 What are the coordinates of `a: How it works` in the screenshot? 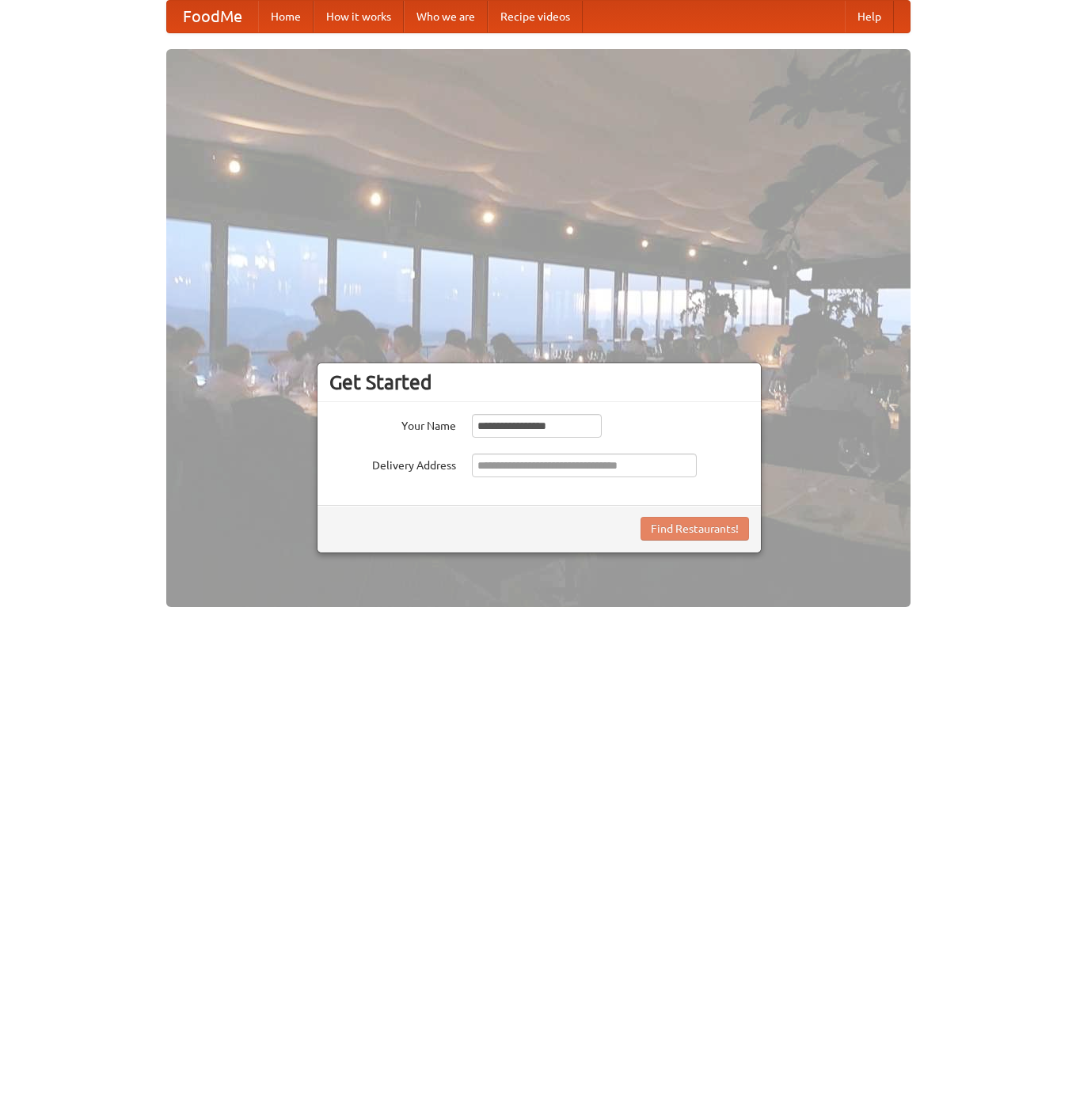 It's located at (359, 17).